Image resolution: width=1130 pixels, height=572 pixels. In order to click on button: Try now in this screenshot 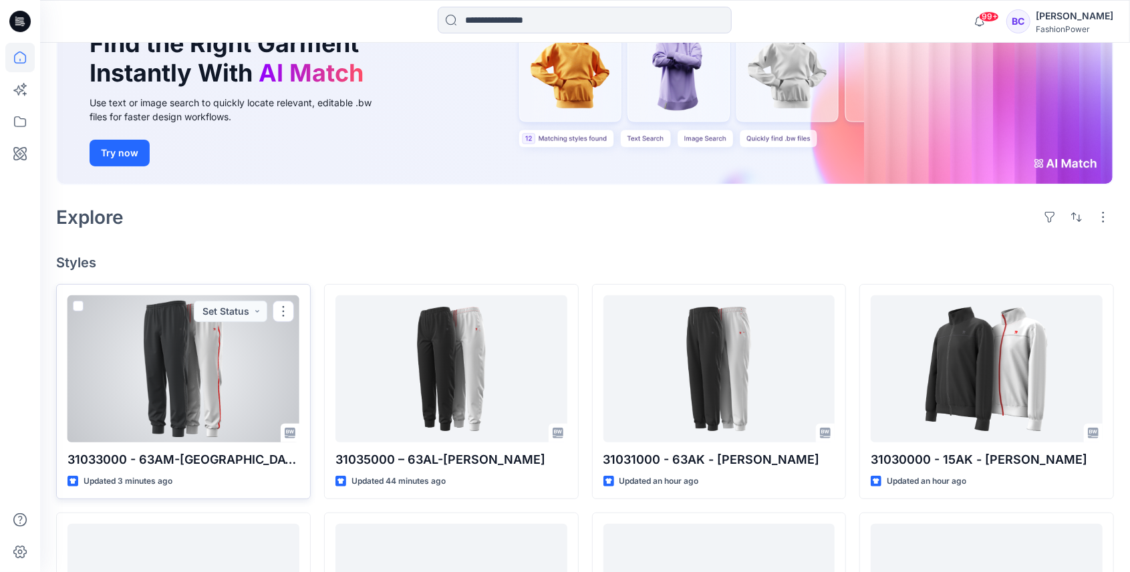, I will do `click(120, 153)`.